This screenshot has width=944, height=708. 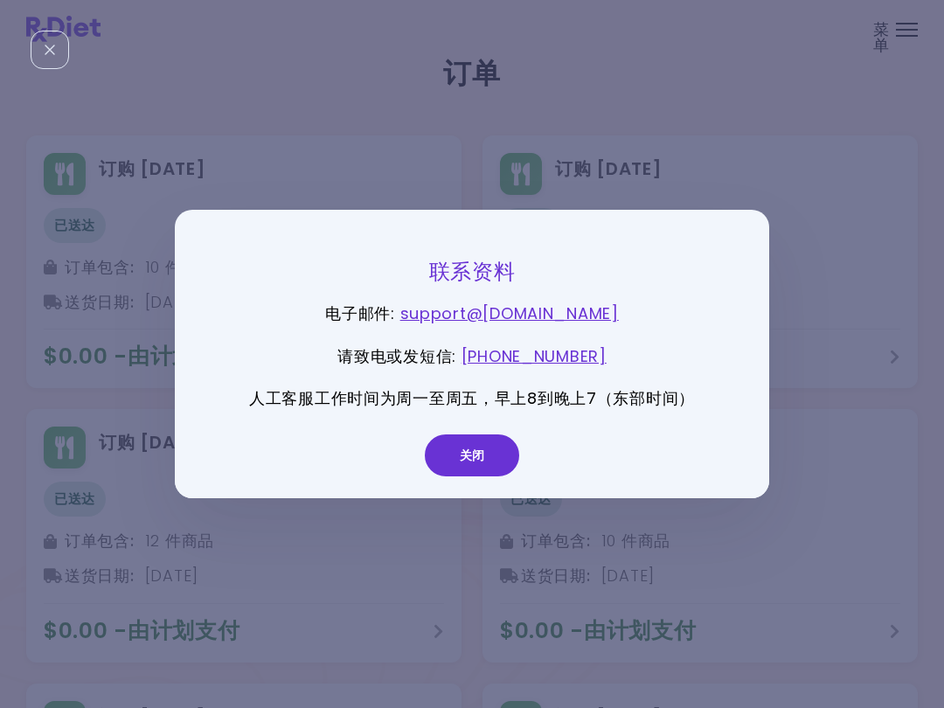 What do you see at coordinates (472, 271) in the screenshot?
I see `h3: 联系资料` at bounding box center [472, 271].